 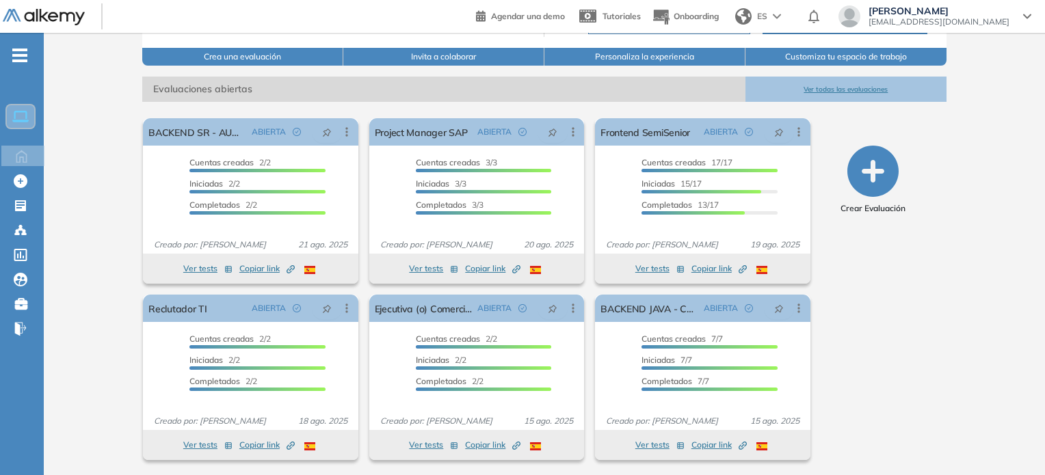 What do you see at coordinates (872, 180) in the screenshot?
I see `button: Crear Evaluación` at bounding box center [872, 180].